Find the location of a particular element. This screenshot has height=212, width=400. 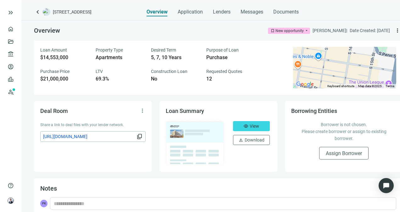

span: content_copy is located at coordinates (140, 136).